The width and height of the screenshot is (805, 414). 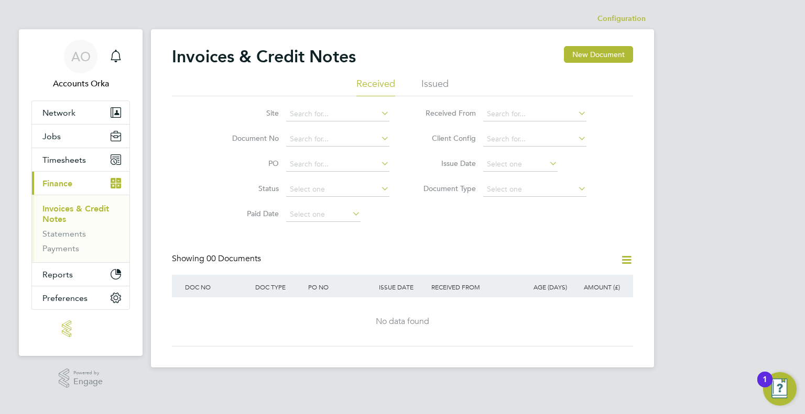 I want to click on button: Finance, so click(x=81, y=183).